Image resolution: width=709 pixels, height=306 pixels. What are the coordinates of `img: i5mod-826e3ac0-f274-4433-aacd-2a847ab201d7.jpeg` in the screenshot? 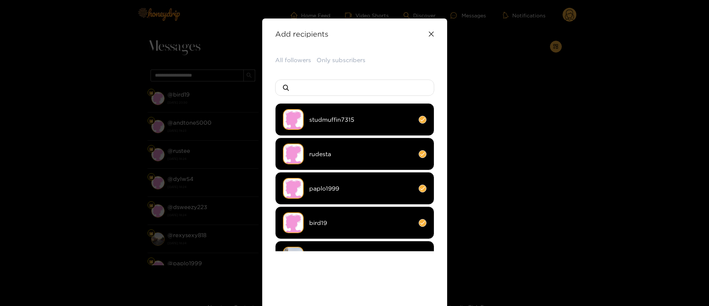 It's located at (293, 257).